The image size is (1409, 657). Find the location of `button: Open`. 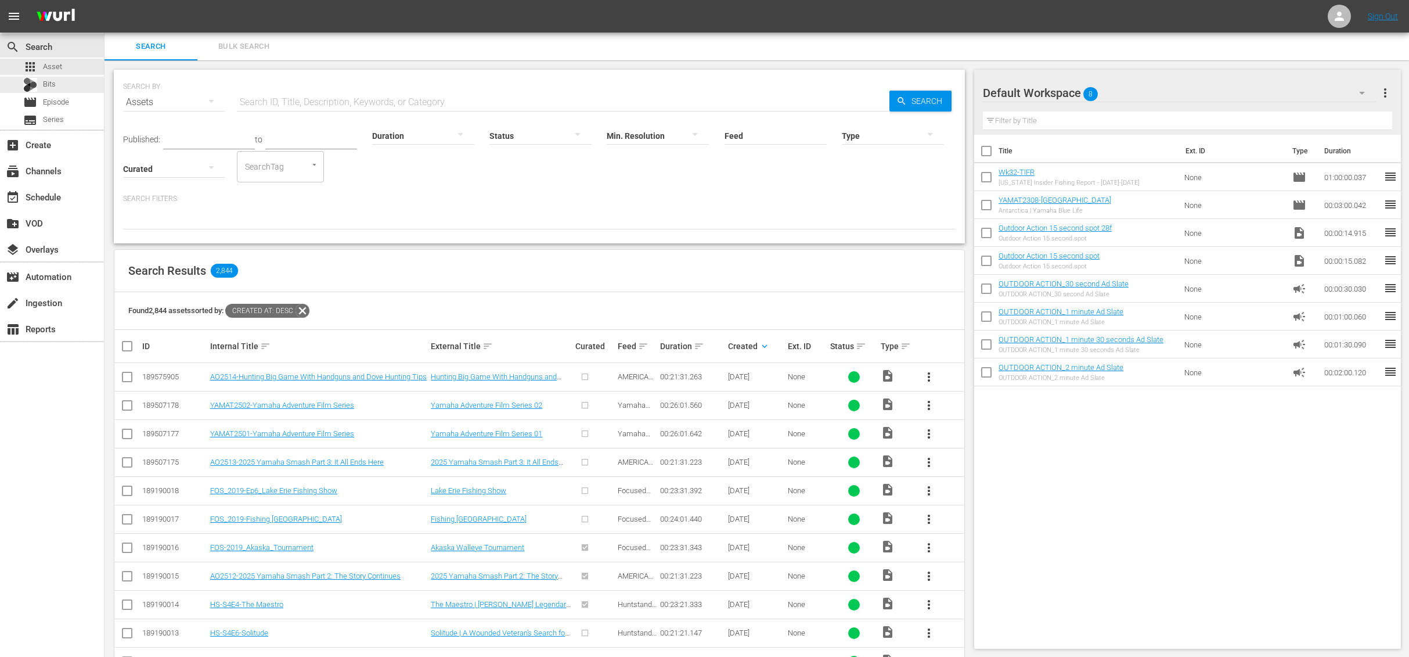

button: Open is located at coordinates (314, 164).